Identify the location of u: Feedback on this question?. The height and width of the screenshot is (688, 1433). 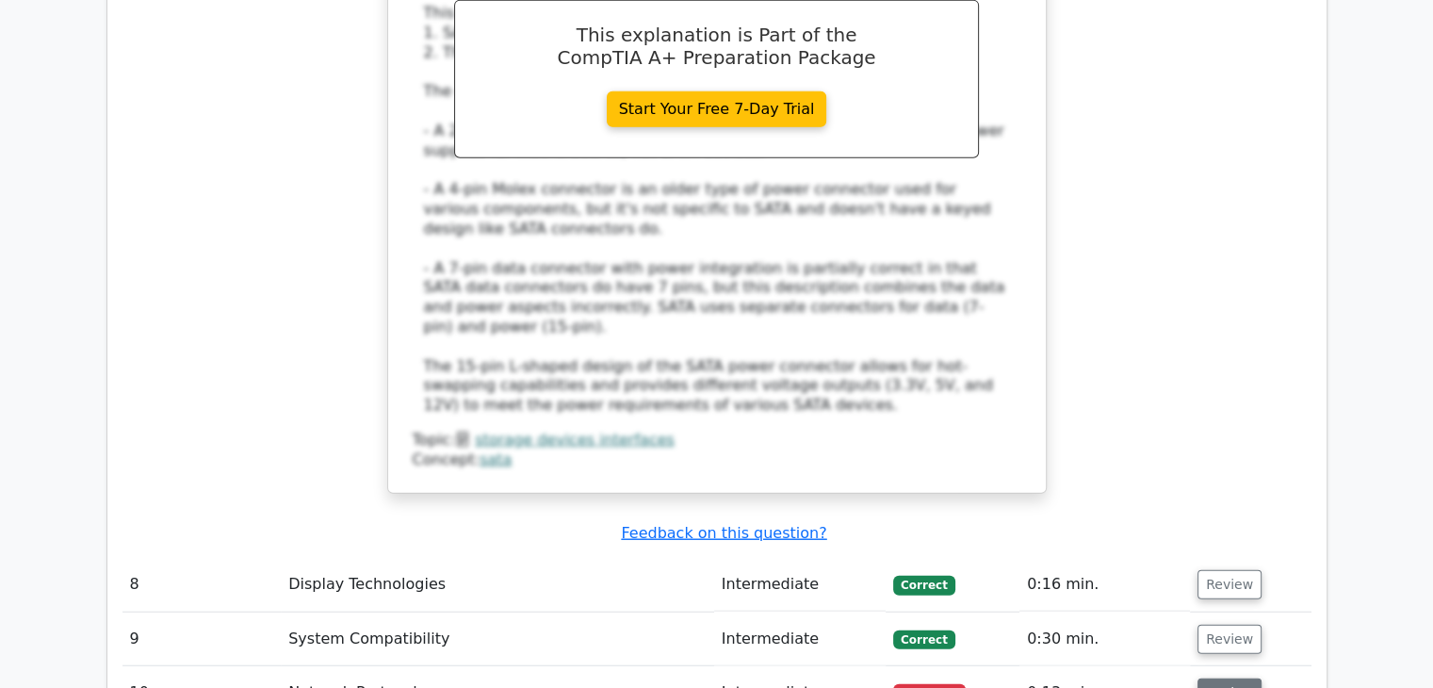
(724, 532).